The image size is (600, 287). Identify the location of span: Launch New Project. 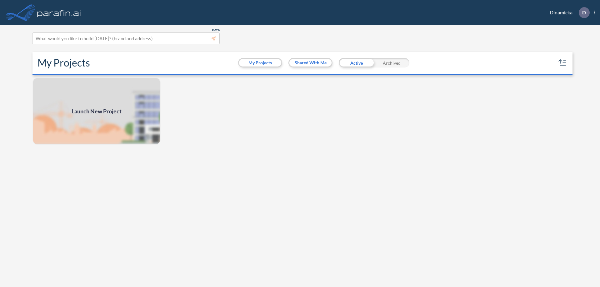
(97, 111).